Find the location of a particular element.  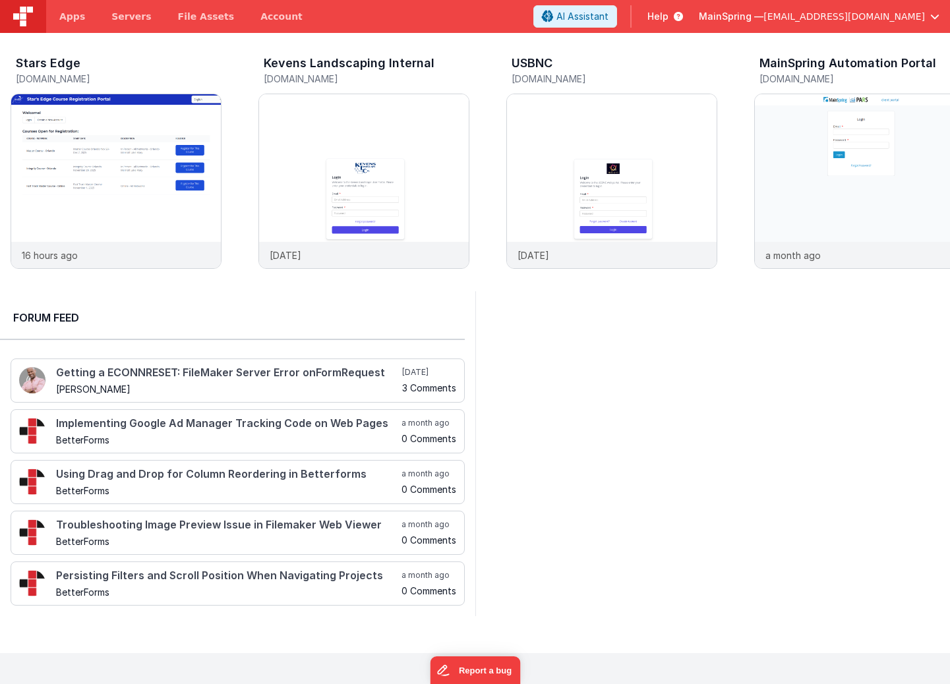

h3: Stars Edge is located at coordinates (48, 63).